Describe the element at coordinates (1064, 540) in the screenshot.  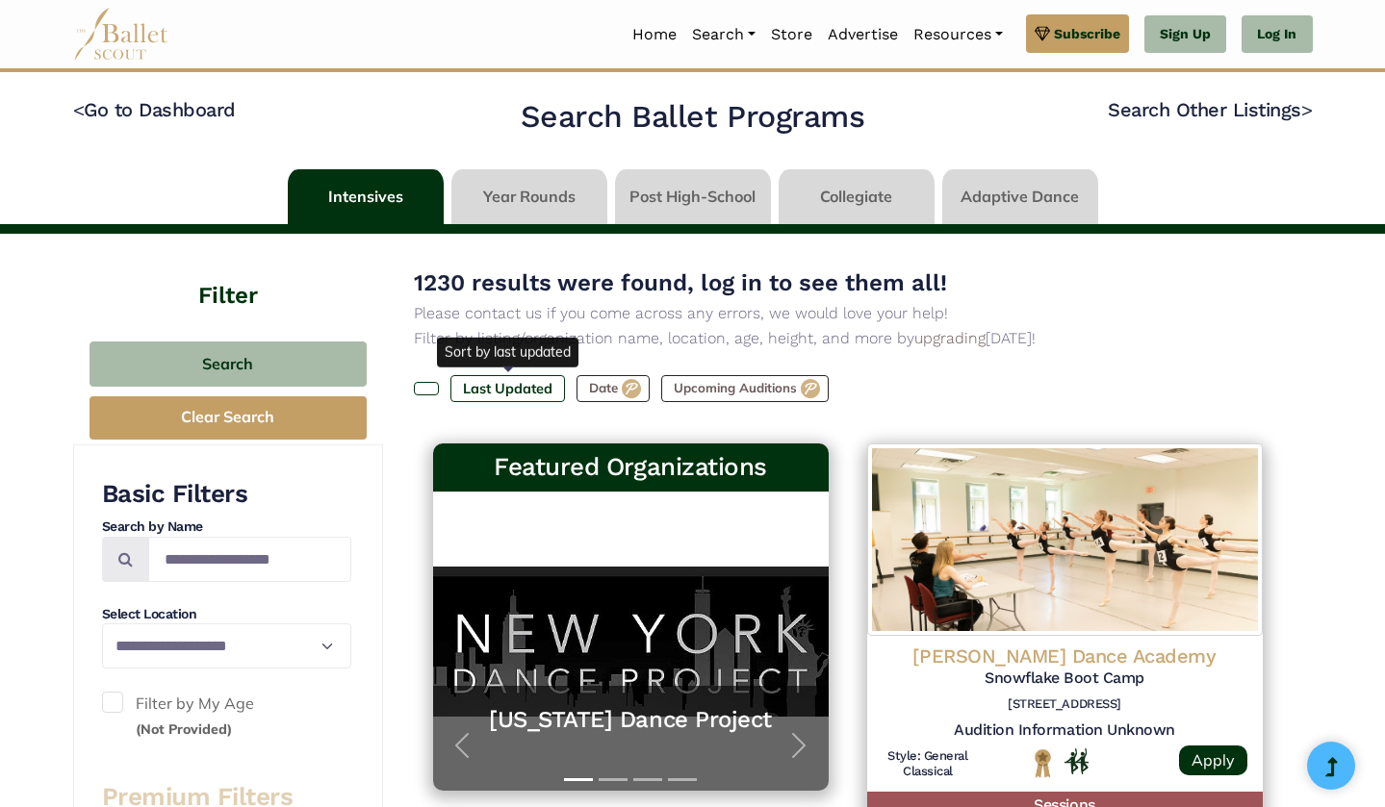
I see `img: Logo` at that location.